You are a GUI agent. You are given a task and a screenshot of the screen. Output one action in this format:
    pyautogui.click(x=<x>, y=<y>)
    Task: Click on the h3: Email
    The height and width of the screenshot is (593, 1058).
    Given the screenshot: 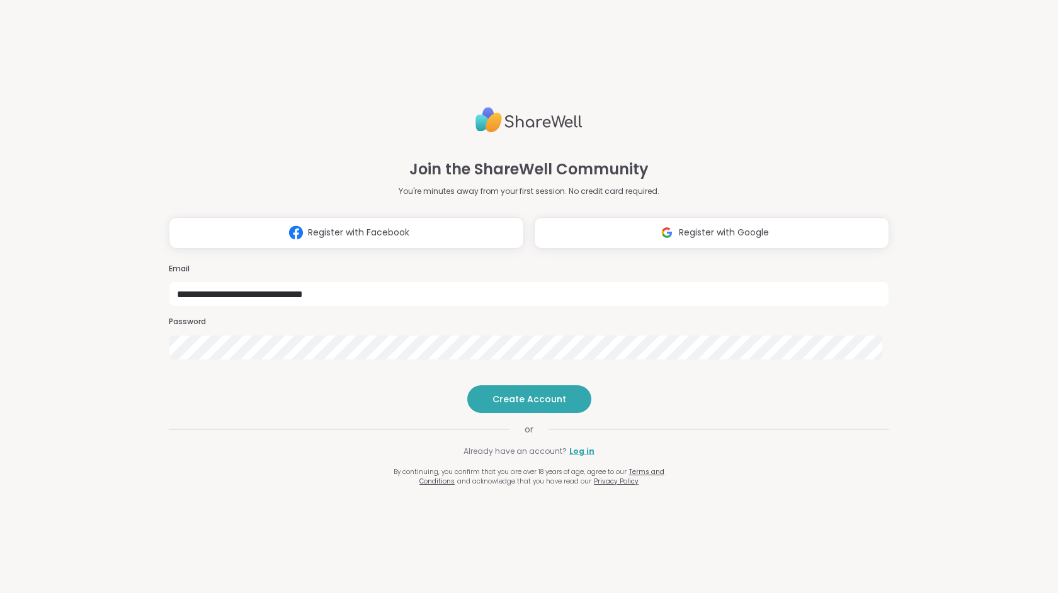 What is the action you would take?
    pyautogui.click(x=529, y=269)
    